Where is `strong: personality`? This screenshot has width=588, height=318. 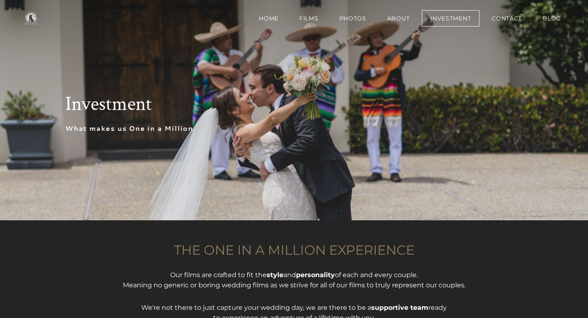
strong: personality is located at coordinates (315, 275).